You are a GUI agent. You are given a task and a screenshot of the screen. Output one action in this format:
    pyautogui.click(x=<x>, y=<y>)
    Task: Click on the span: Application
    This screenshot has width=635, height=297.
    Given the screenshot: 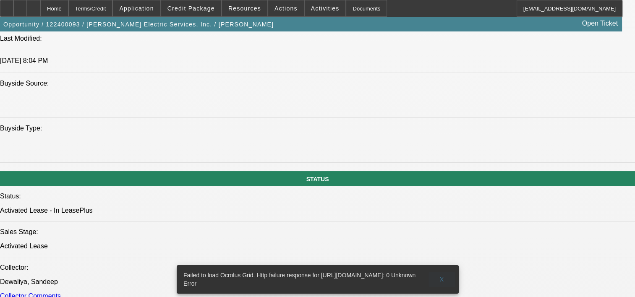 What is the action you would take?
    pyautogui.click(x=136, y=8)
    